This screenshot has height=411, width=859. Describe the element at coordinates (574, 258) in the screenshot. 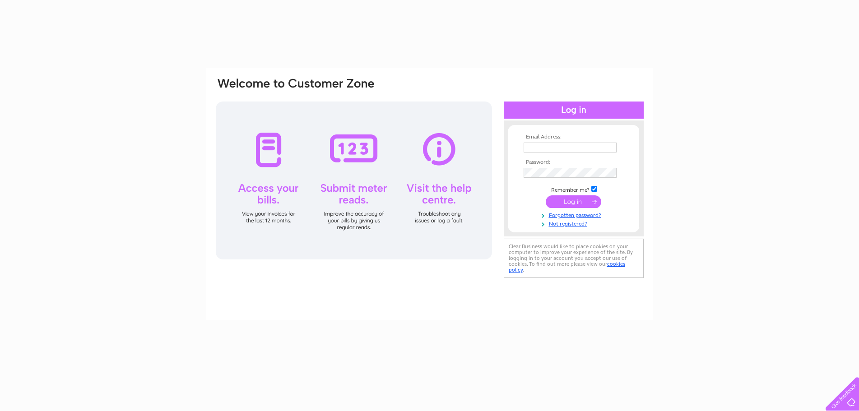

I see `div: Clear Business would like to place cookies on your computer to improve your experience of the sit...` at that location.